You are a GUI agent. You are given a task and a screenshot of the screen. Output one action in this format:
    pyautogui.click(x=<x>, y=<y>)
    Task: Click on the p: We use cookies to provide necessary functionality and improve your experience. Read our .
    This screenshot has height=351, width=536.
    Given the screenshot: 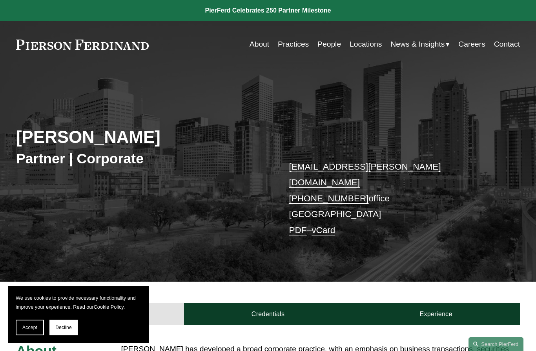 What is the action you would take?
    pyautogui.click(x=78, y=303)
    